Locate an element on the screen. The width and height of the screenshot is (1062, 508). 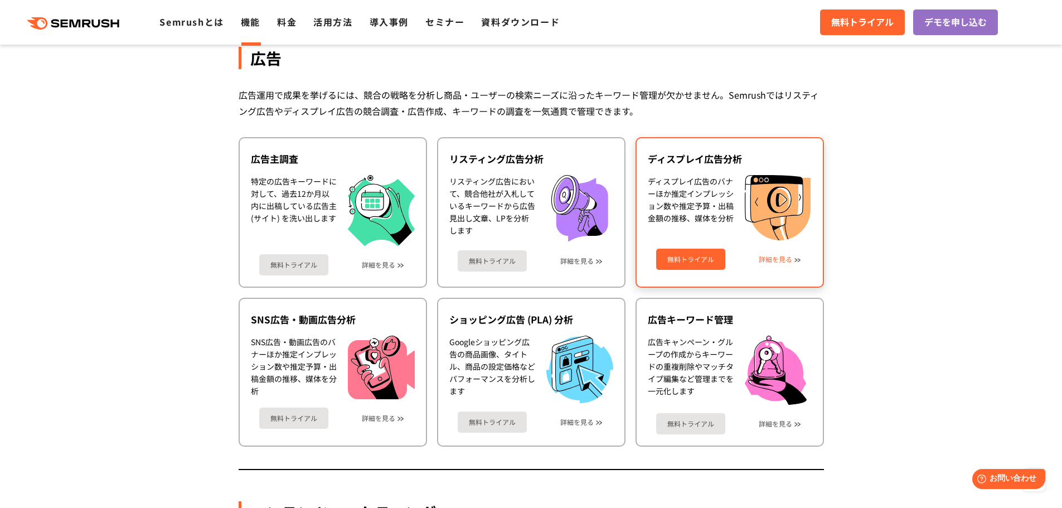
div: リスティング広告分析 is located at coordinates (531, 159).